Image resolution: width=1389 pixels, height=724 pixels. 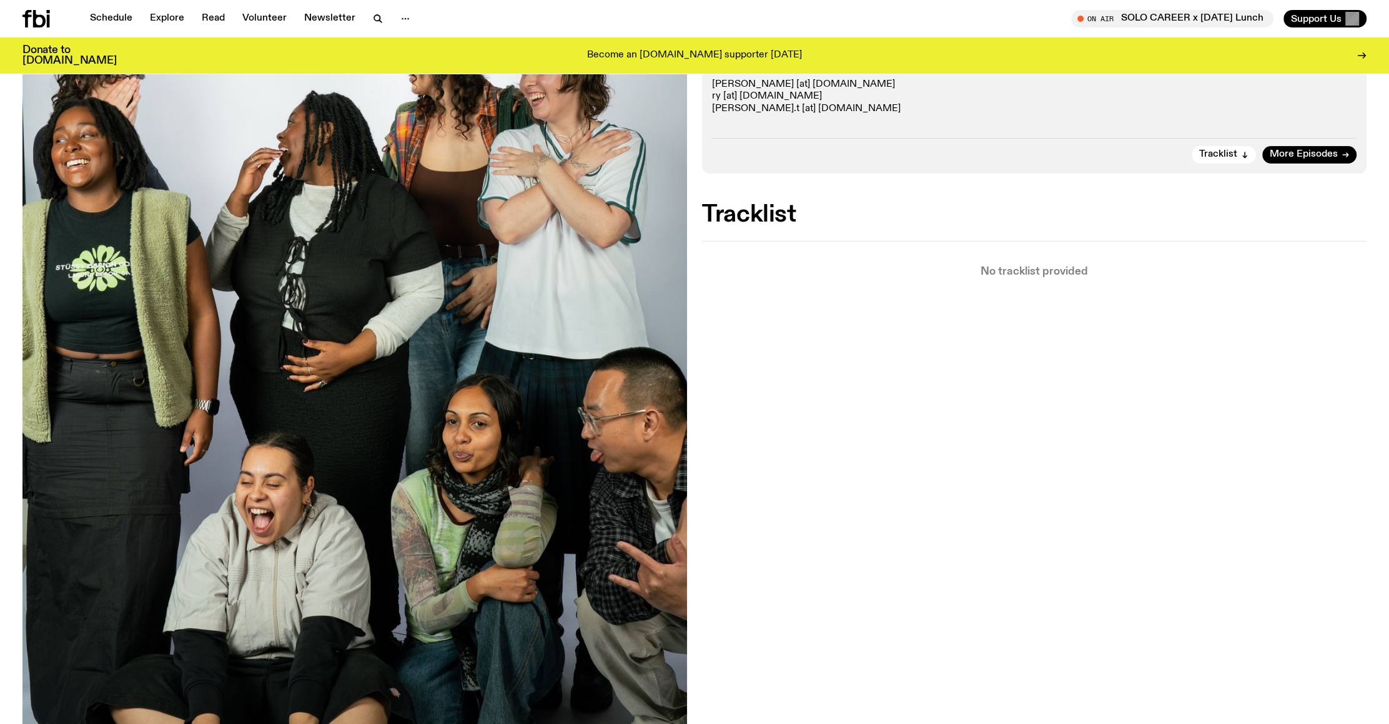 I want to click on span: Tracklist, so click(x=1218, y=154).